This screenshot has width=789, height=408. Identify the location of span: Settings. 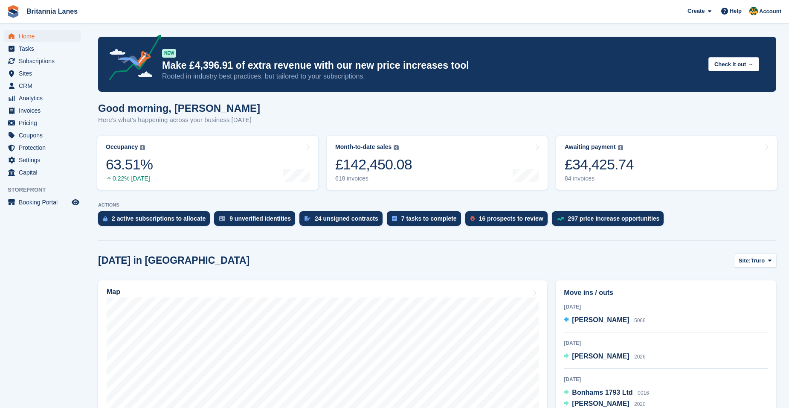
(44, 160).